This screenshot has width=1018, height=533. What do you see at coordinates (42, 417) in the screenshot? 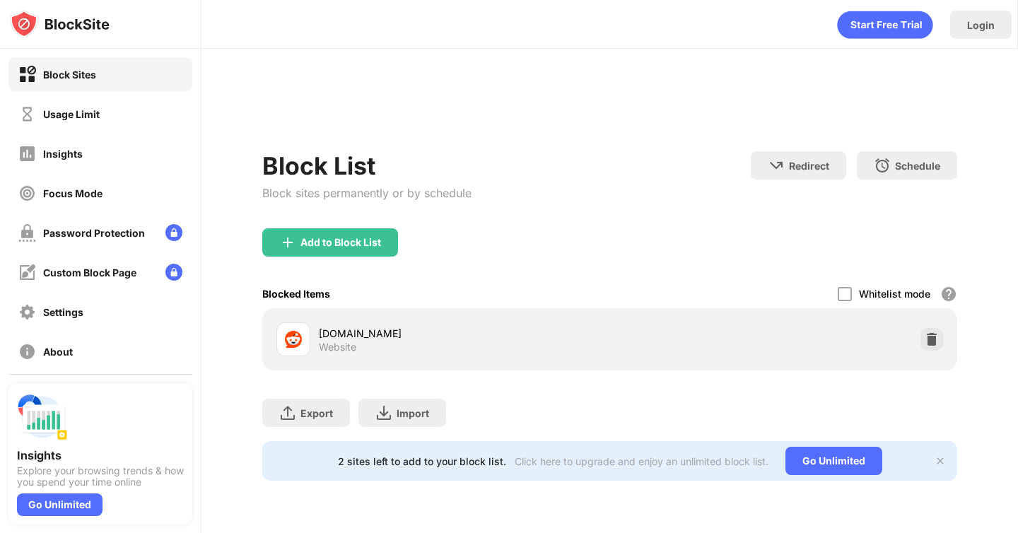
I see `img: push-insights.svg` at bounding box center [42, 417].